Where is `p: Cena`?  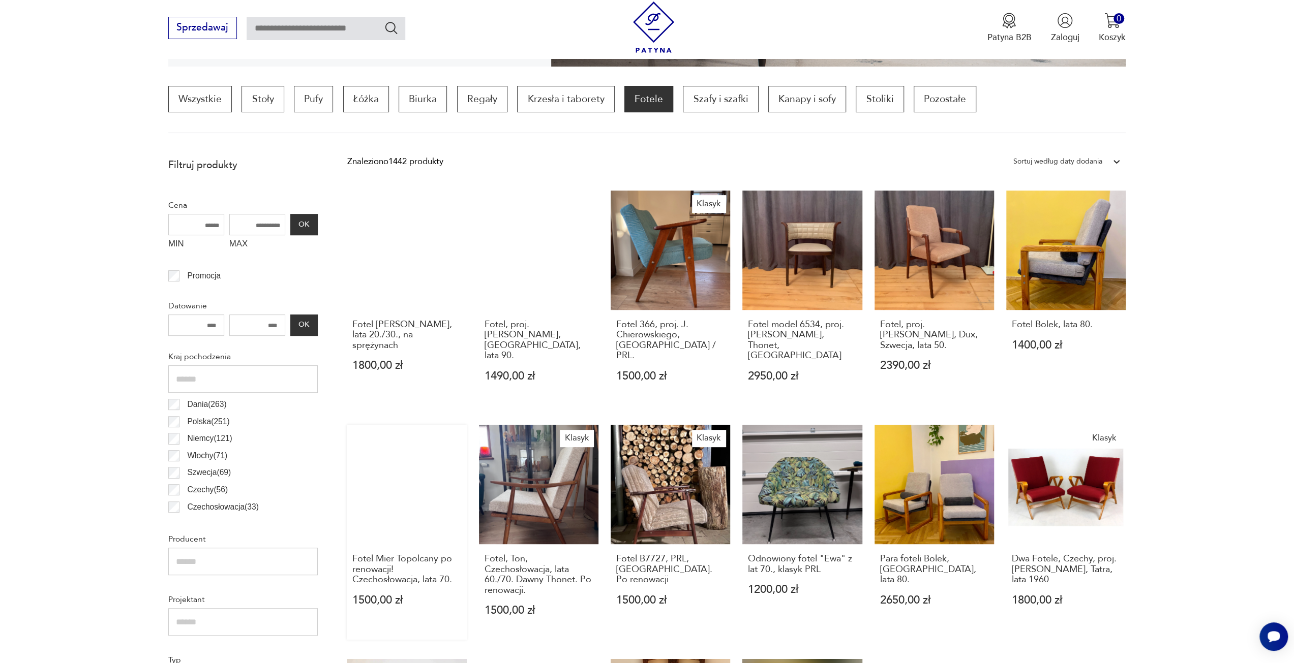 p: Cena is located at coordinates (243, 205).